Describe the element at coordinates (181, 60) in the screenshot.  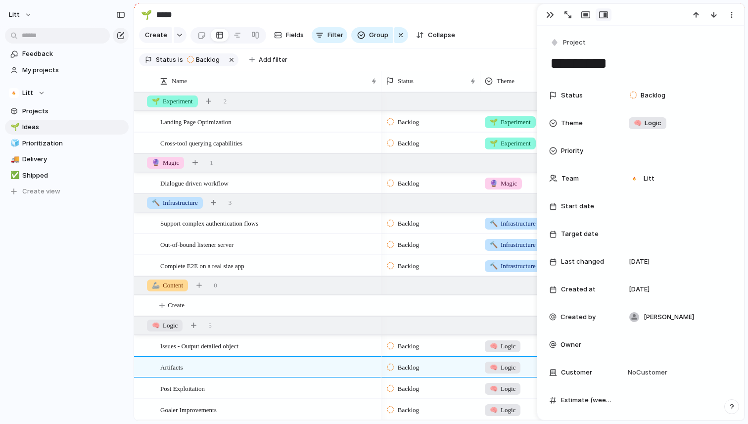
I see `button: is` at that location.